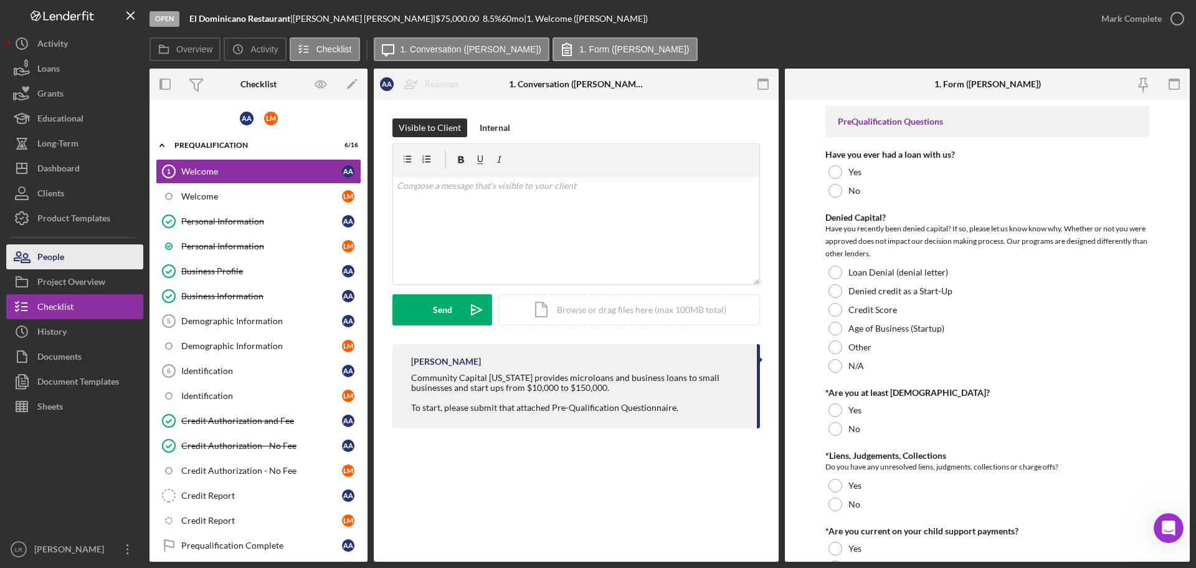 The height and width of the screenshot is (568, 1196). I want to click on div: Prequalification, so click(250, 145).